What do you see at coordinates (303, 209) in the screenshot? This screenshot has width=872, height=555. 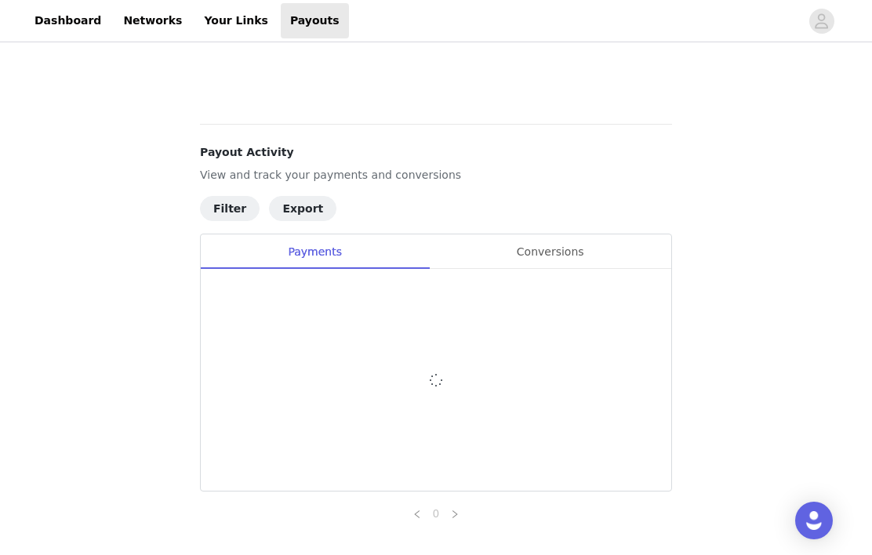 I see `button: Export` at bounding box center [303, 209].